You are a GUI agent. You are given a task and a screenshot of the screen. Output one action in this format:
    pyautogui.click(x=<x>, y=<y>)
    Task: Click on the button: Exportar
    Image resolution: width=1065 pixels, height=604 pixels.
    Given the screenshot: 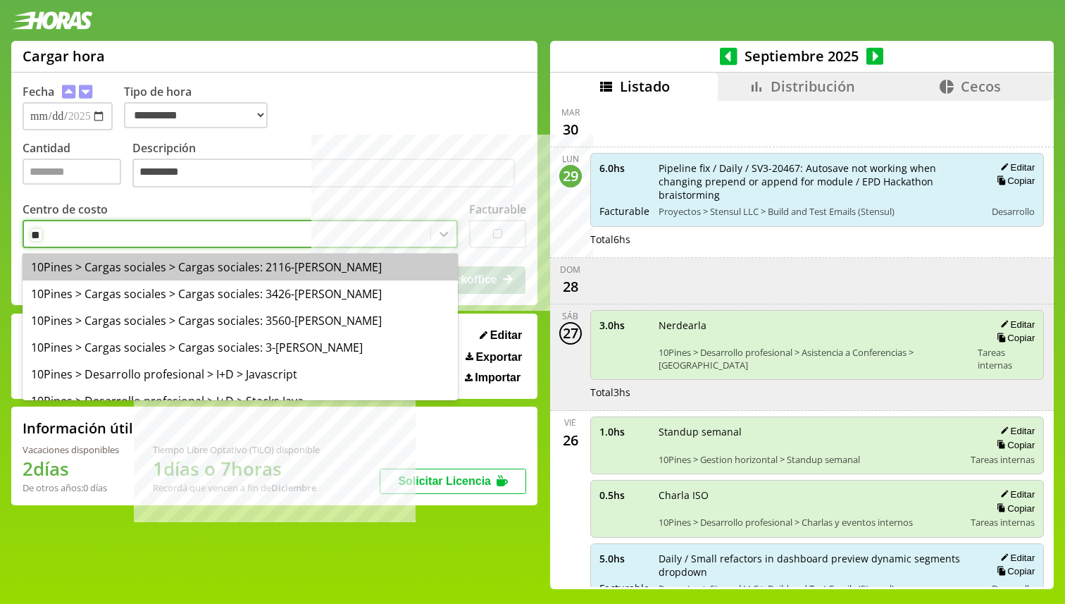 What is the action you would take?
    pyautogui.click(x=494, y=357)
    